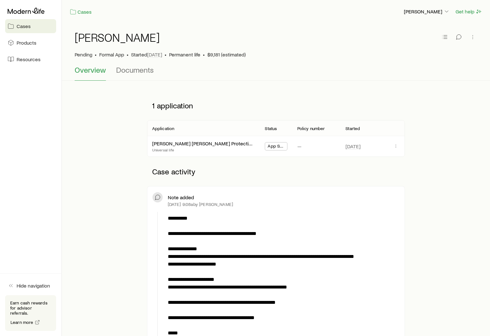 The image size is (490, 336). Describe the element at coordinates (203, 150) in the screenshot. I see `p: Universal life` at that location.